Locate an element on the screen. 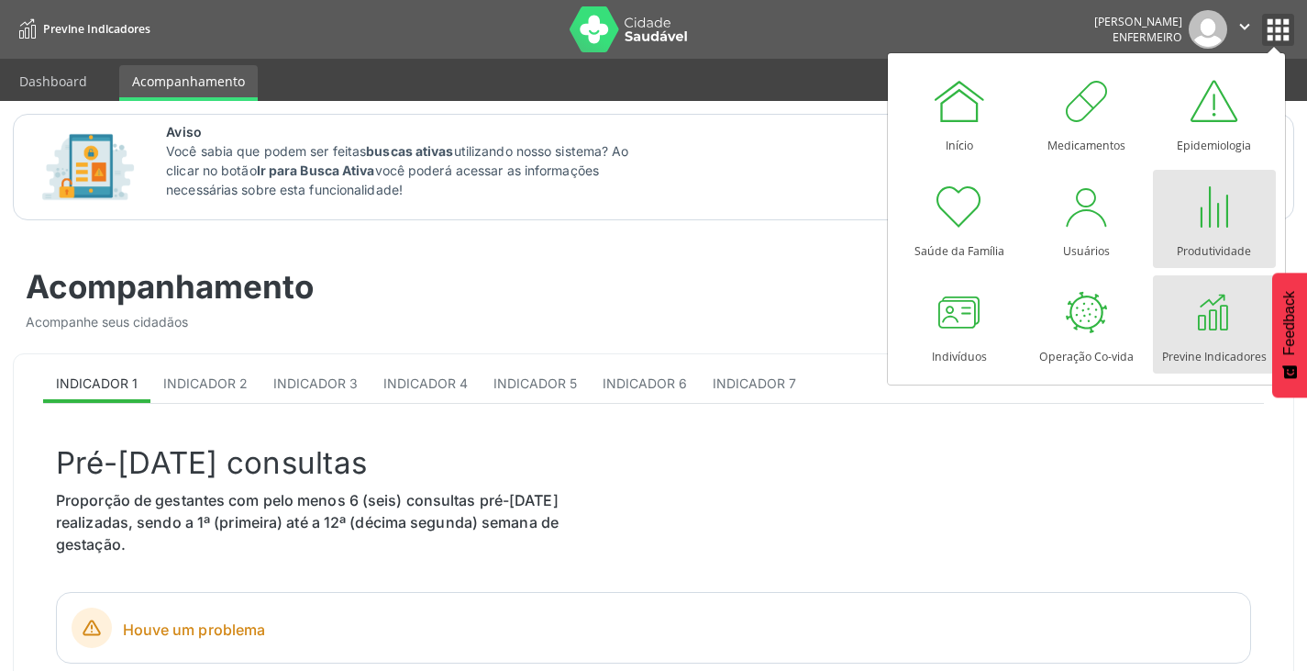  strong: Ir para Busca Ativa is located at coordinates (316, 170).